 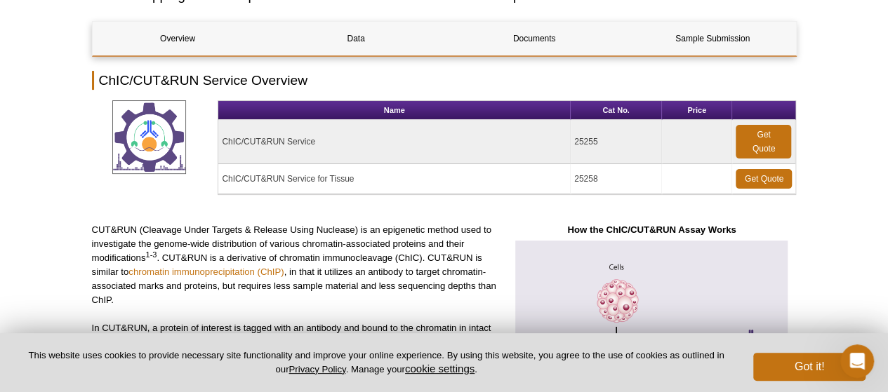 I want to click on a: Overview, so click(x=178, y=39).